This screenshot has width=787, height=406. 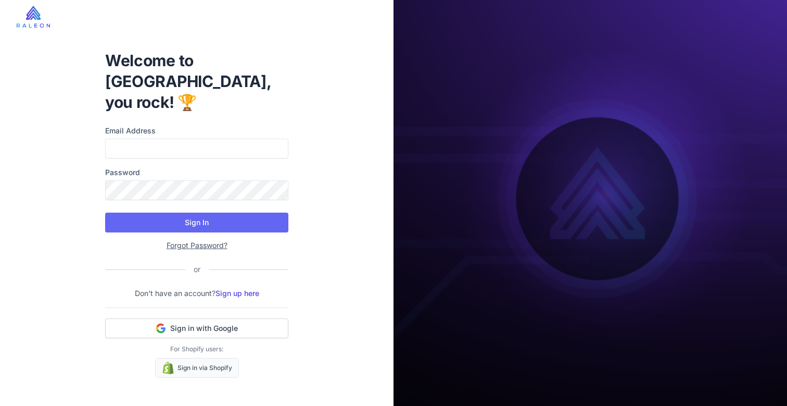 What do you see at coordinates (197, 349) in the screenshot?
I see `p: For Shopify users:` at bounding box center [197, 349].